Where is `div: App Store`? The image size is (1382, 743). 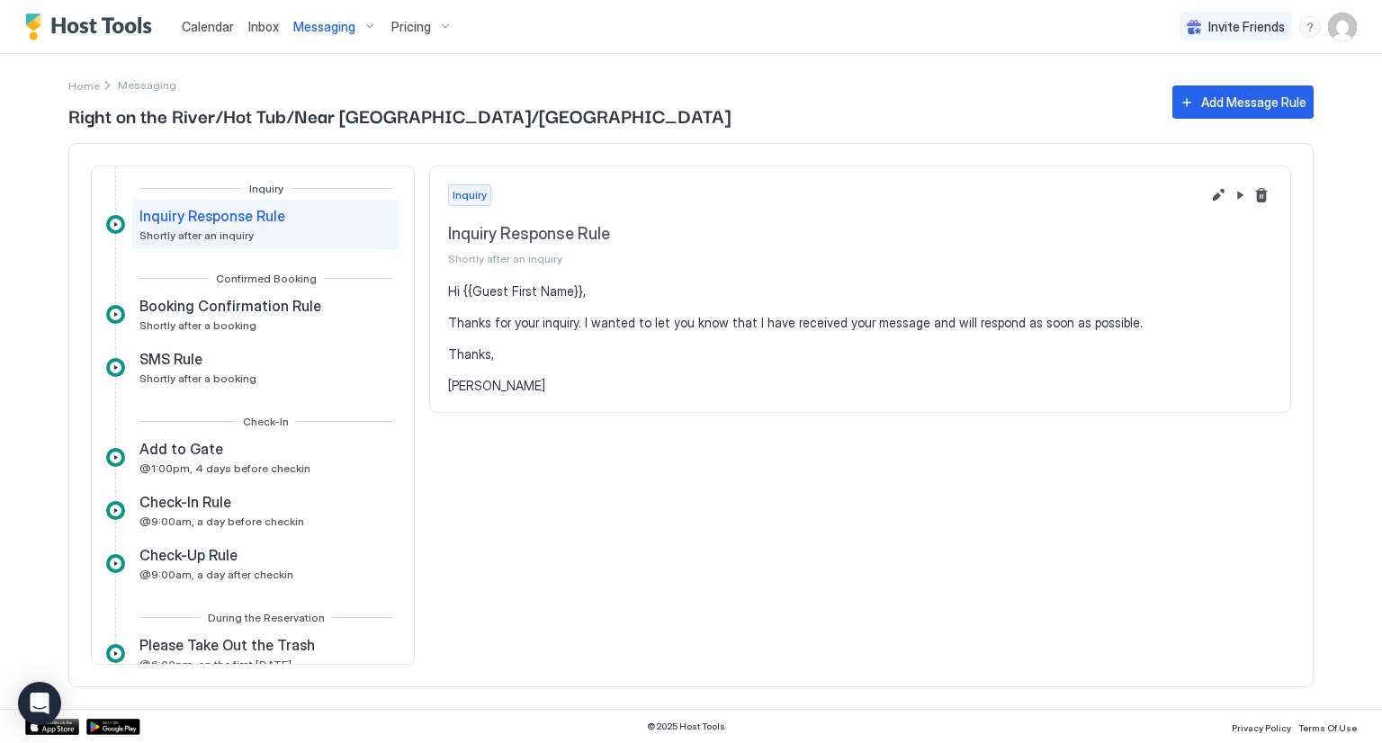 div: App Store is located at coordinates (52, 727).